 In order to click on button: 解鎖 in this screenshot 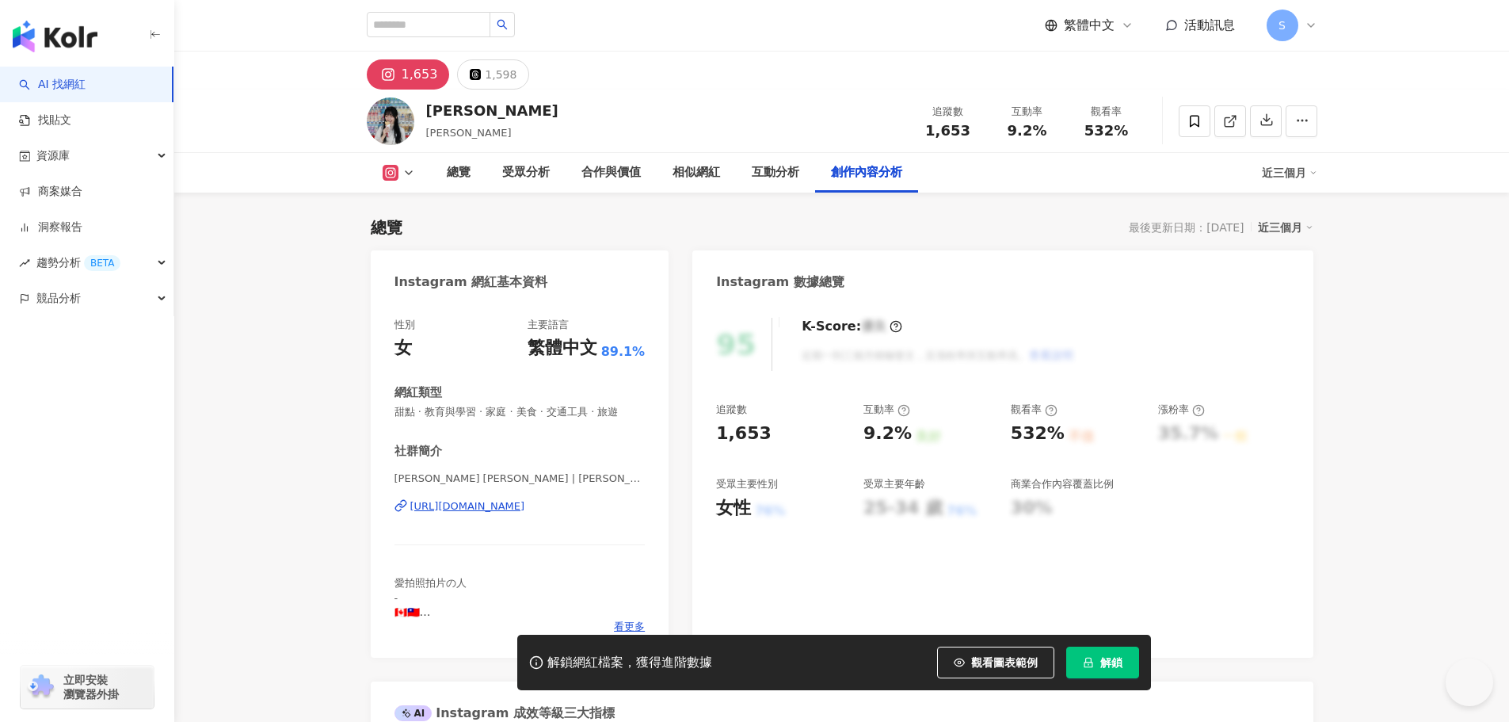, I will do `click(1102, 662)`.